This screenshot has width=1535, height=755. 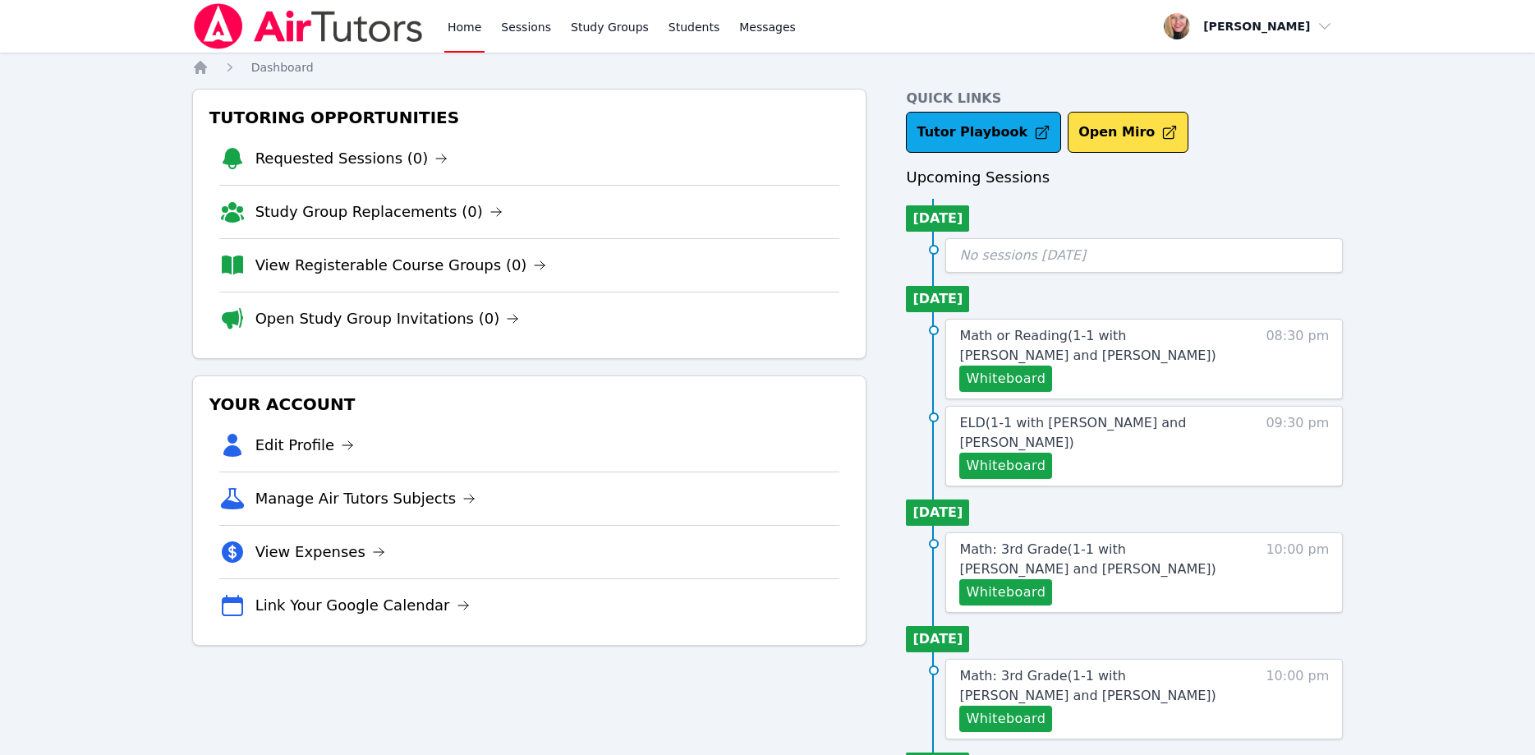 I want to click on a: View Registerable Course Groups (0), so click(x=401, y=265).